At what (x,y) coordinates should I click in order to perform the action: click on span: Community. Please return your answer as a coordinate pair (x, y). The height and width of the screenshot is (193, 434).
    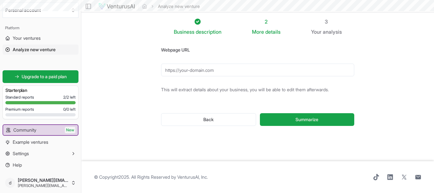
    Looking at the image, I should click on (25, 130).